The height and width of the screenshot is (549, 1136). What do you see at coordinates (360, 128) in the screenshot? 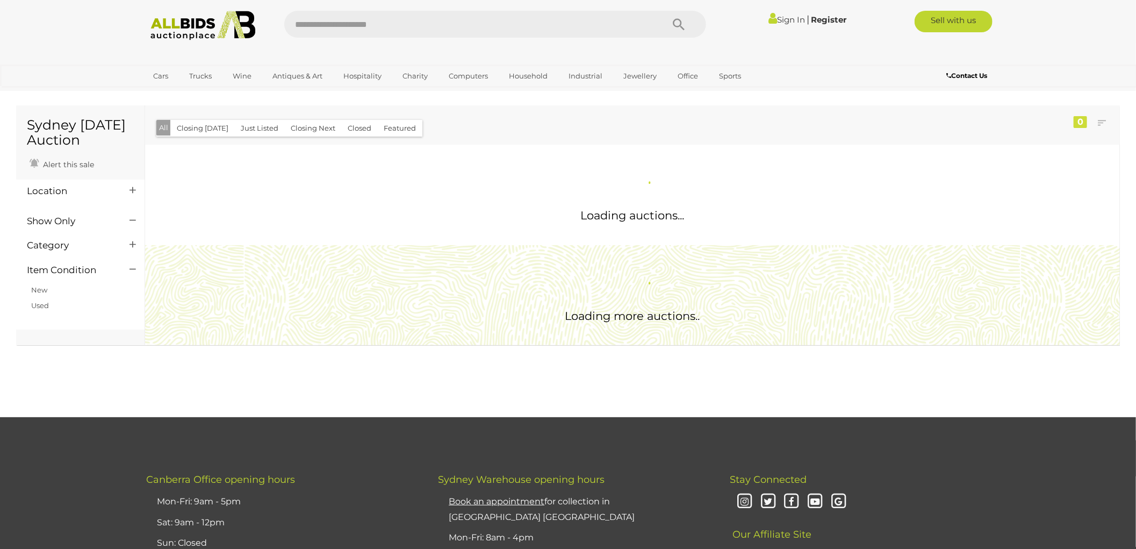
I see `button: Closed` at bounding box center [360, 128].